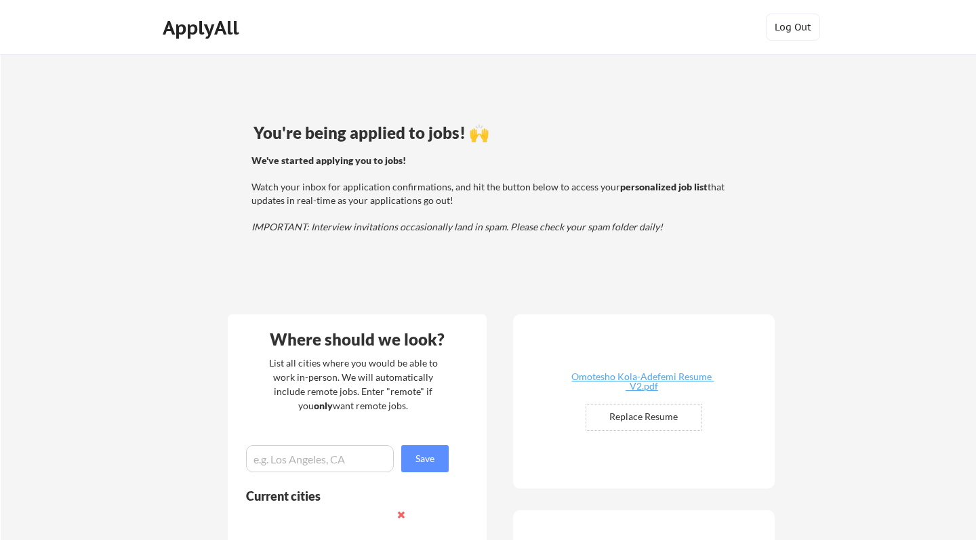  Describe the element at coordinates (340, 496) in the screenshot. I see `div: Current cities` at that location.